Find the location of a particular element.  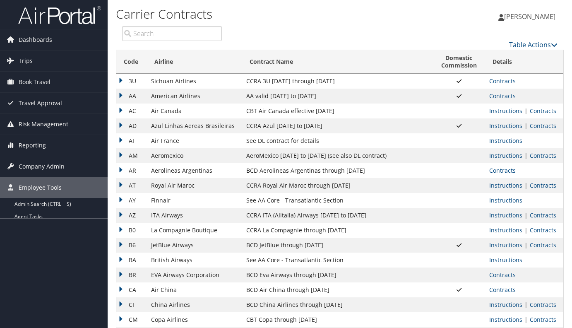

span: Reporting is located at coordinates (32, 145).